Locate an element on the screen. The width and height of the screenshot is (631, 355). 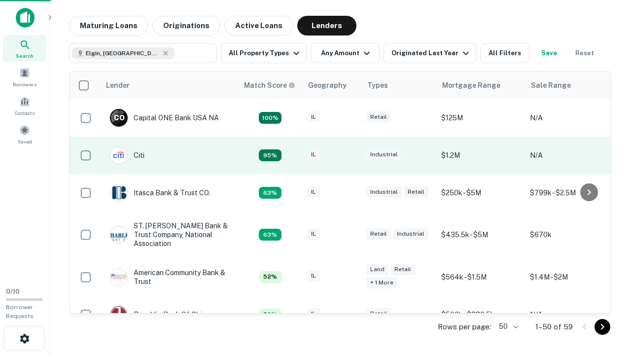
div: Republic Bank Of Chicago is located at coordinates (164, 315).